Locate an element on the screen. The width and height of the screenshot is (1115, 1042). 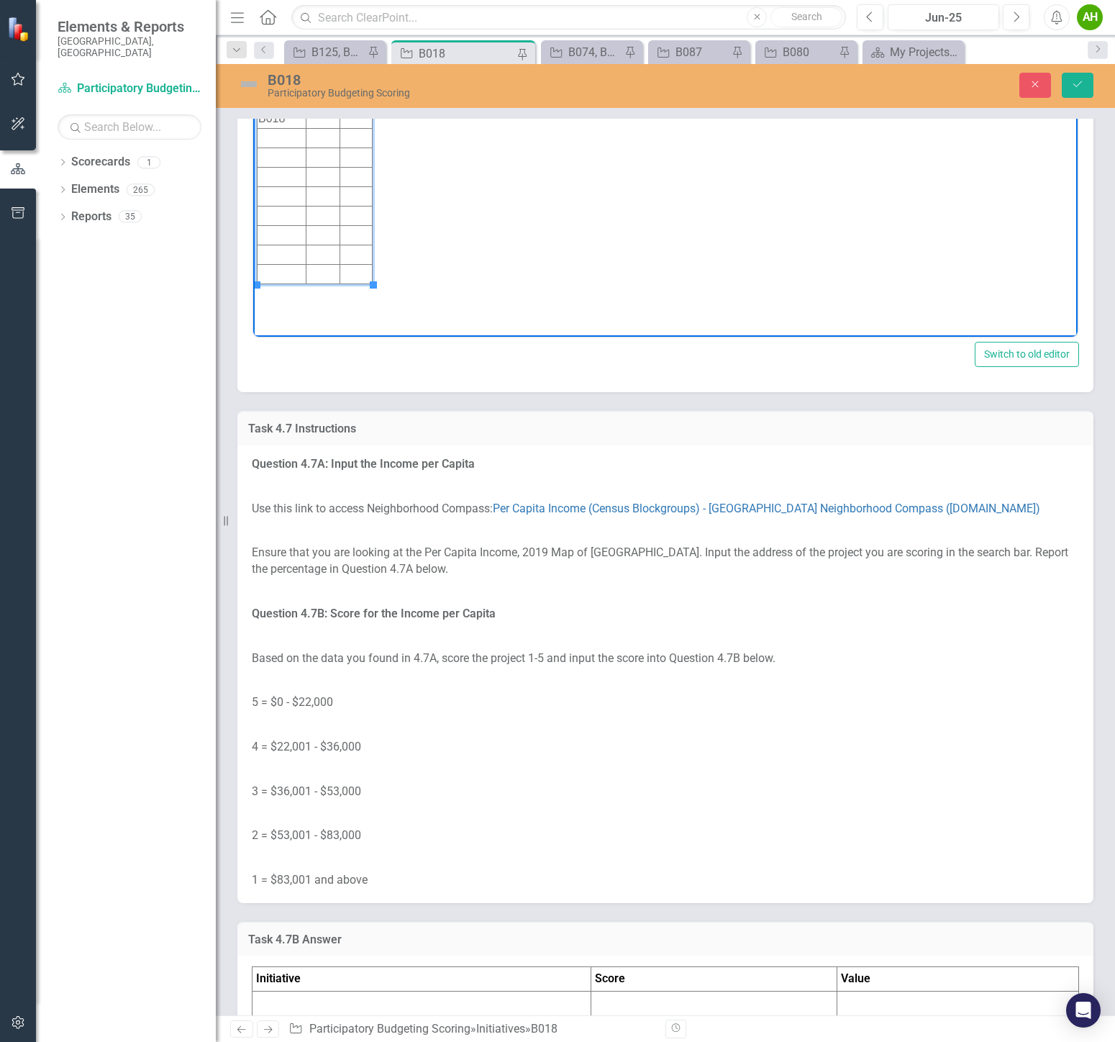
div: My Projects: Parks & Recreation is located at coordinates (925, 52).